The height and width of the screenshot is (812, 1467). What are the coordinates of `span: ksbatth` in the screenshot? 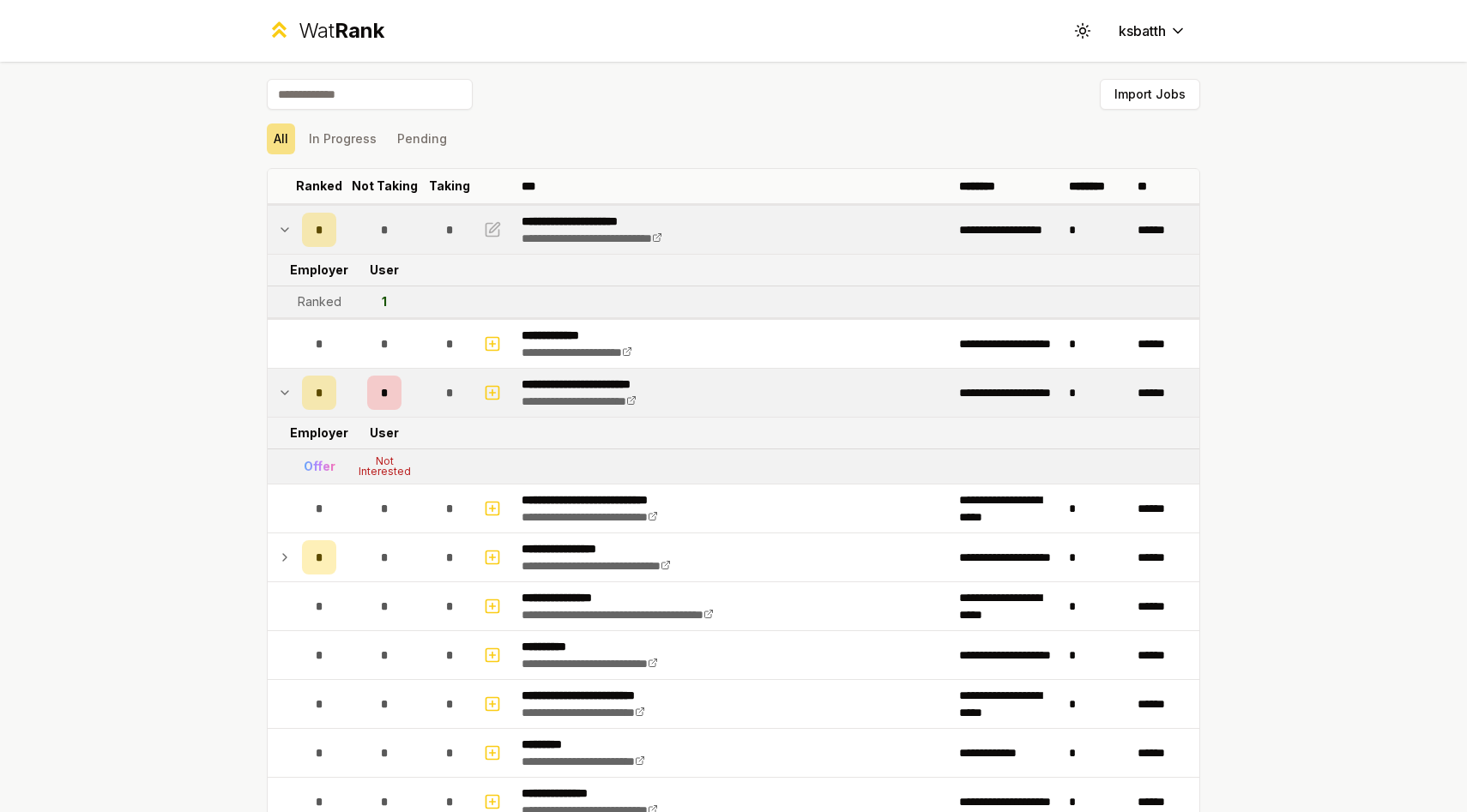 It's located at (1142, 31).